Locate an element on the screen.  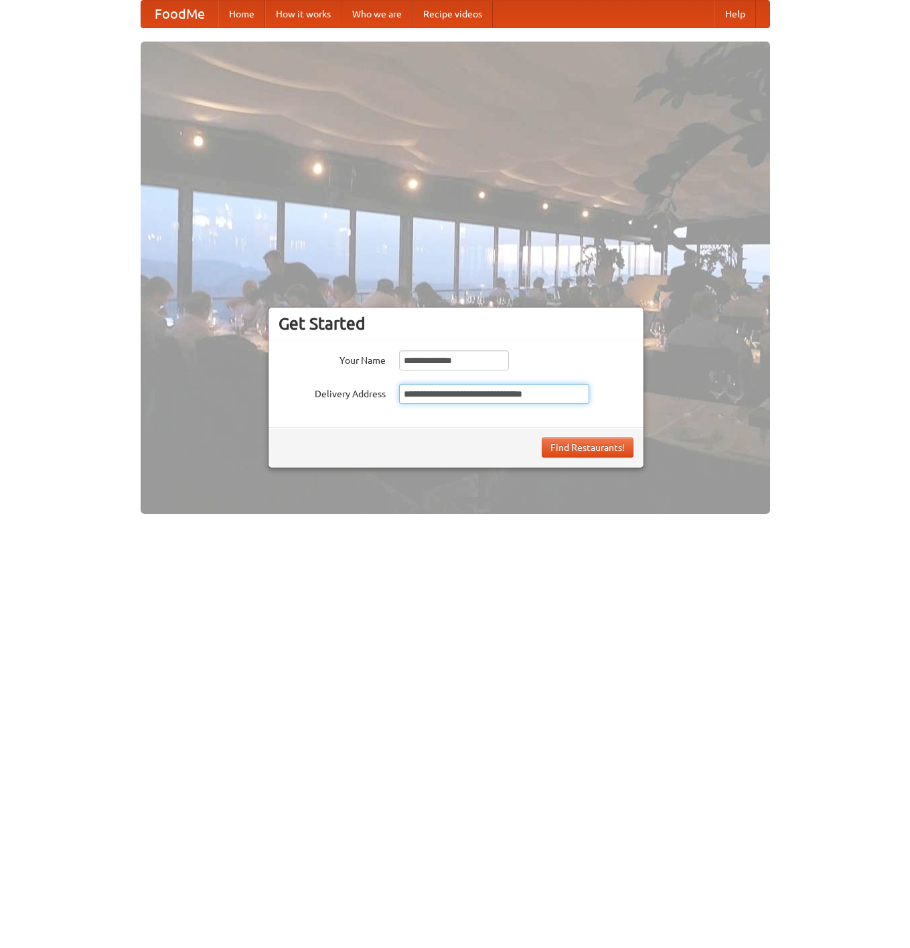
button: Find Restaurants! is located at coordinates (588, 448).